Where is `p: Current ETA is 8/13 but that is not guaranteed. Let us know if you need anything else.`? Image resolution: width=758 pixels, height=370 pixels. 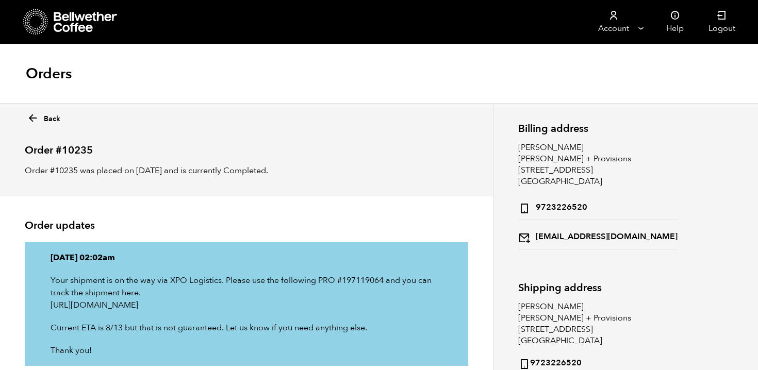 p: Current ETA is 8/13 but that is not guaranteed. Let us know if you need anything else. is located at coordinates (246, 328).